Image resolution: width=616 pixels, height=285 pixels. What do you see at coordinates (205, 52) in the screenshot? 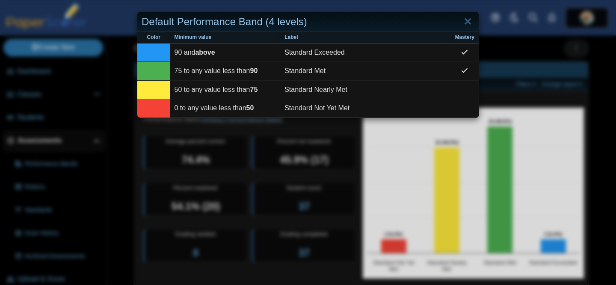
I see `b: above` at bounding box center [205, 52].